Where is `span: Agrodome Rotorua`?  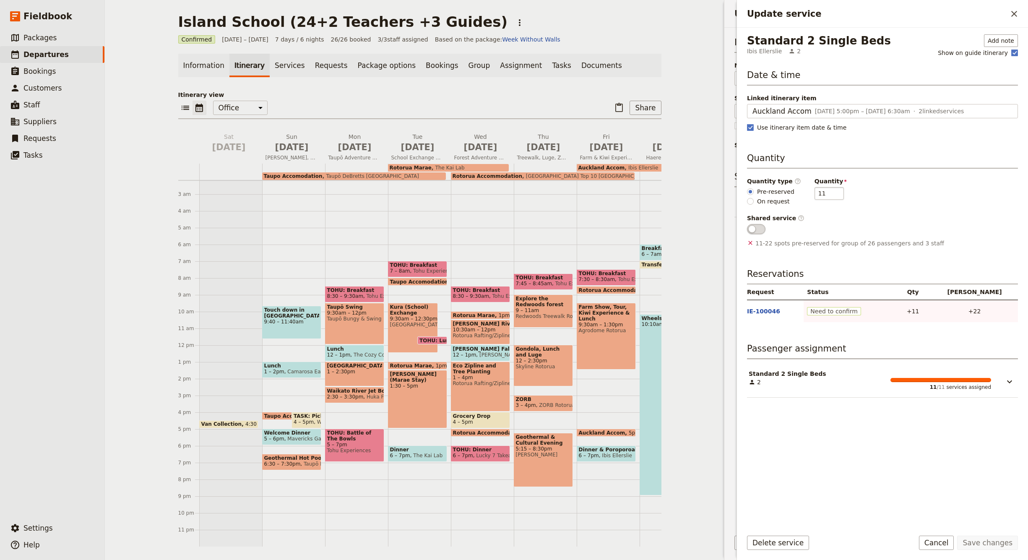
span: Agrodome Rotorua is located at coordinates (606, 331).